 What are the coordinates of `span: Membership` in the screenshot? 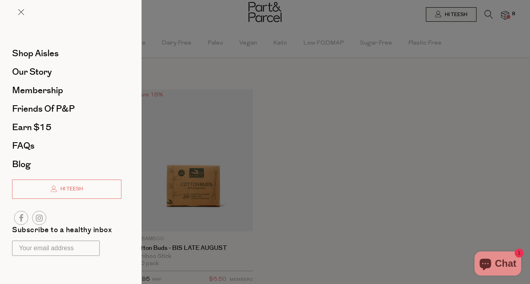 It's located at (37, 90).